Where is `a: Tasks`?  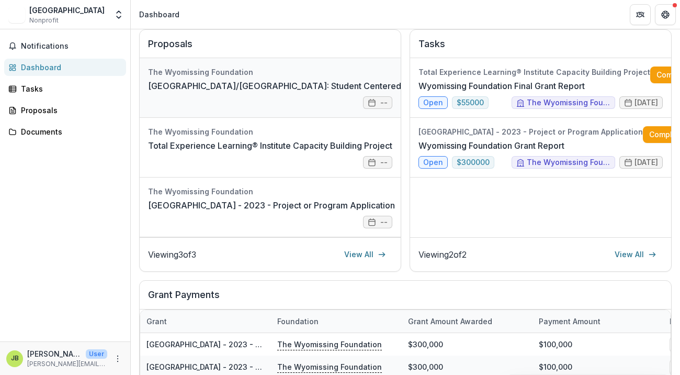 a: Tasks is located at coordinates (65, 88).